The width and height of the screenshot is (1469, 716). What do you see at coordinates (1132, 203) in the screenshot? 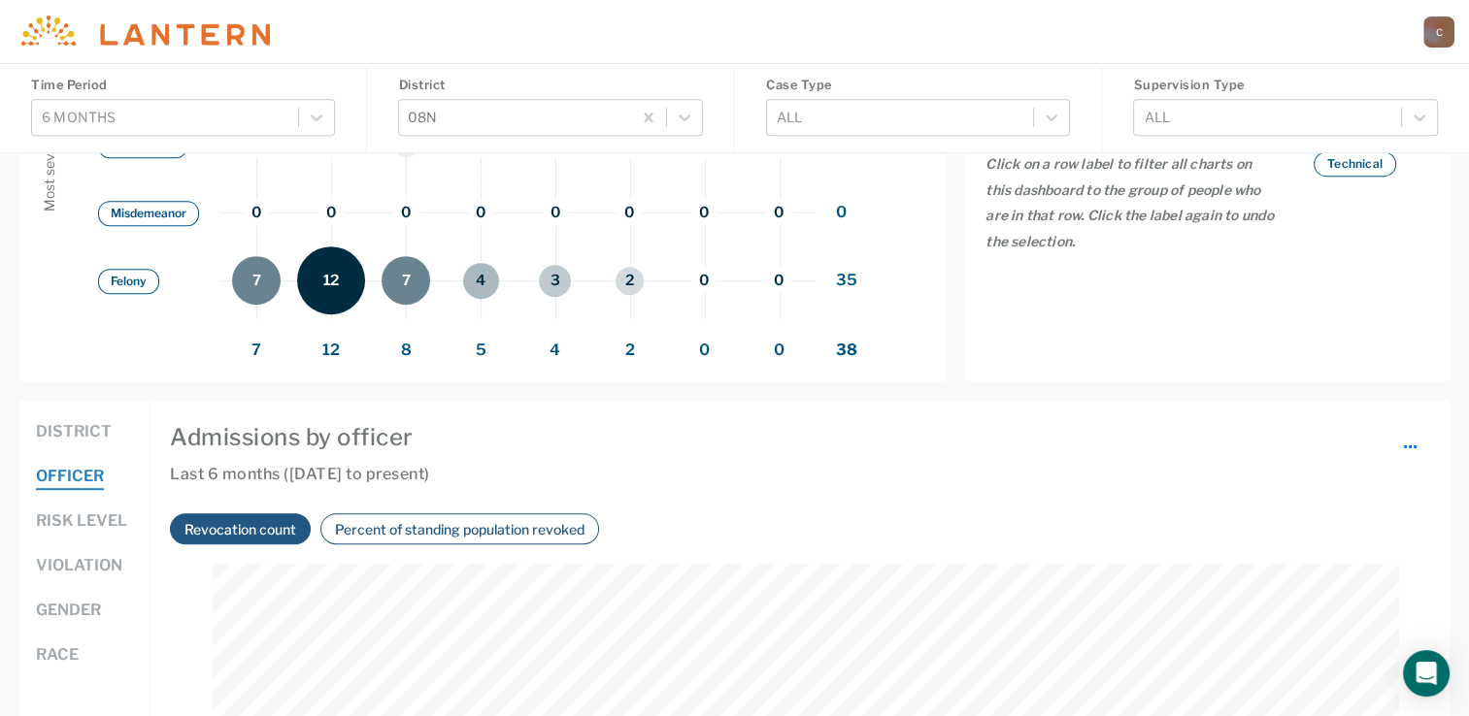
I see `p: Click on a row label to filter all charts on this dashboard to the group of people who are in tha...` at bounding box center [1132, 203].